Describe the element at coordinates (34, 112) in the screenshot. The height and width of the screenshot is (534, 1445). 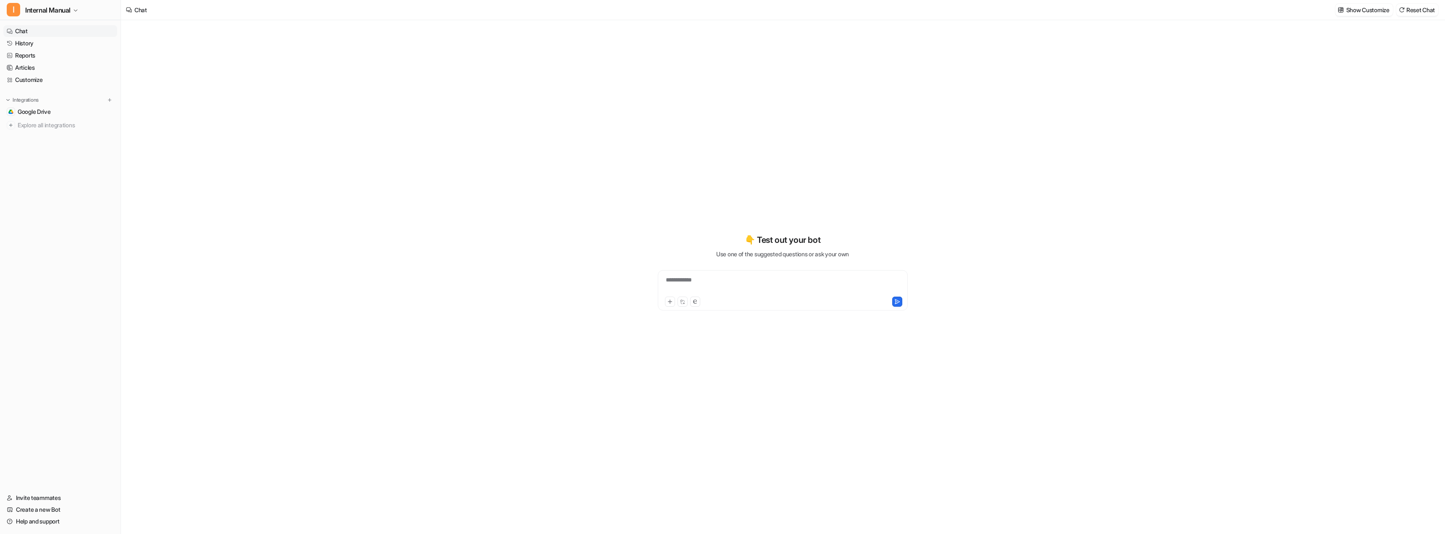
I see `span: Google Drive` at that location.